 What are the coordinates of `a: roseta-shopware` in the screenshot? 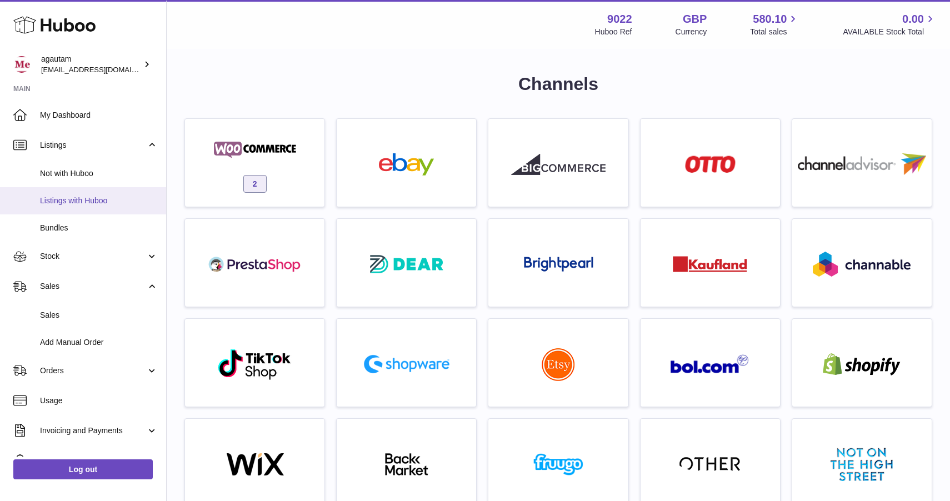 It's located at (406, 363).